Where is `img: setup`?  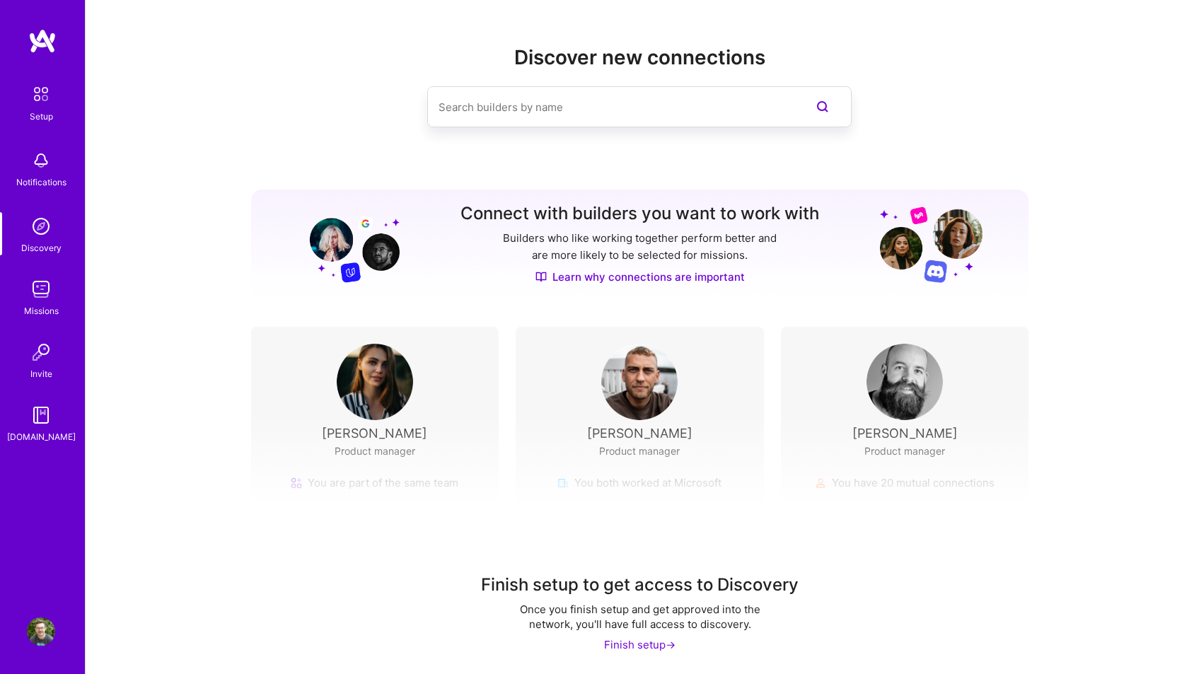
img: setup is located at coordinates (41, 94).